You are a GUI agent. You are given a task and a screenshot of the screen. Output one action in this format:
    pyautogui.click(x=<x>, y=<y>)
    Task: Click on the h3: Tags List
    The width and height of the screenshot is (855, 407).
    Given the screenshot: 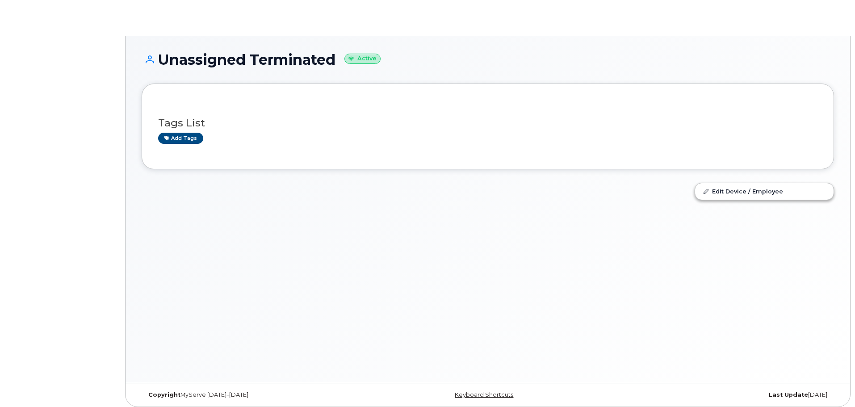 What is the action you would take?
    pyautogui.click(x=488, y=123)
    